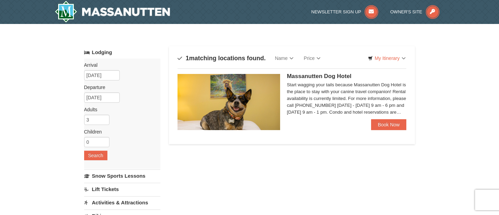 The height and width of the screenshot is (215, 499). What do you see at coordinates (122, 189) in the screenshot?
I see `a: Lift Tickets` at bounding box center [122, 189].